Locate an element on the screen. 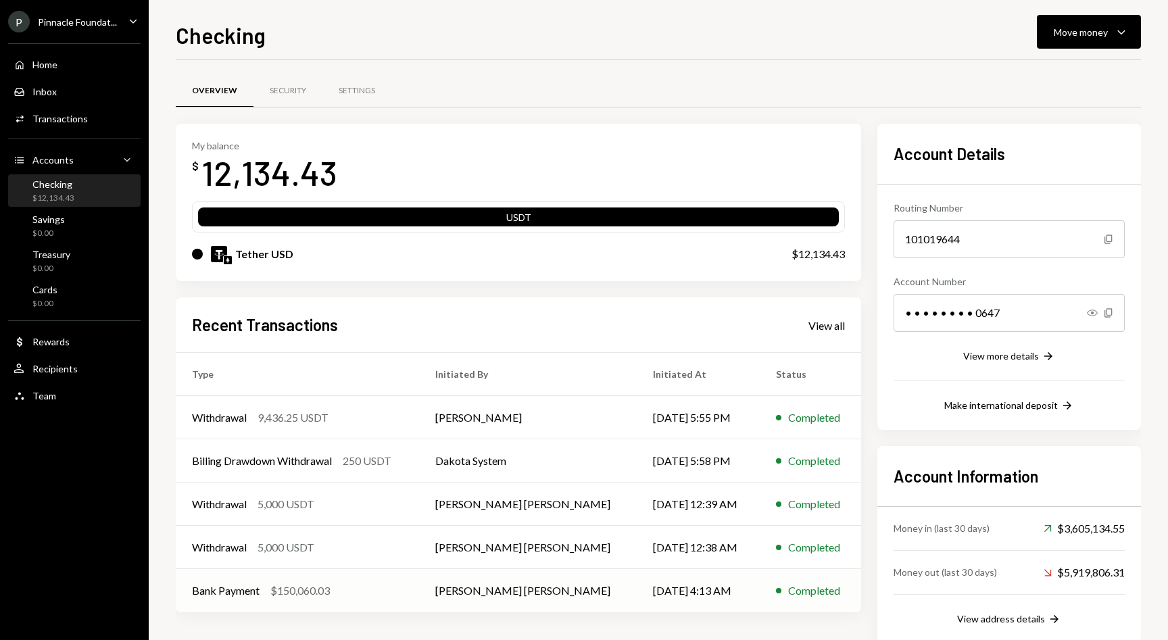 This screenshot has width=1168, height=640. a: View all is located at coordinates (826, 325).